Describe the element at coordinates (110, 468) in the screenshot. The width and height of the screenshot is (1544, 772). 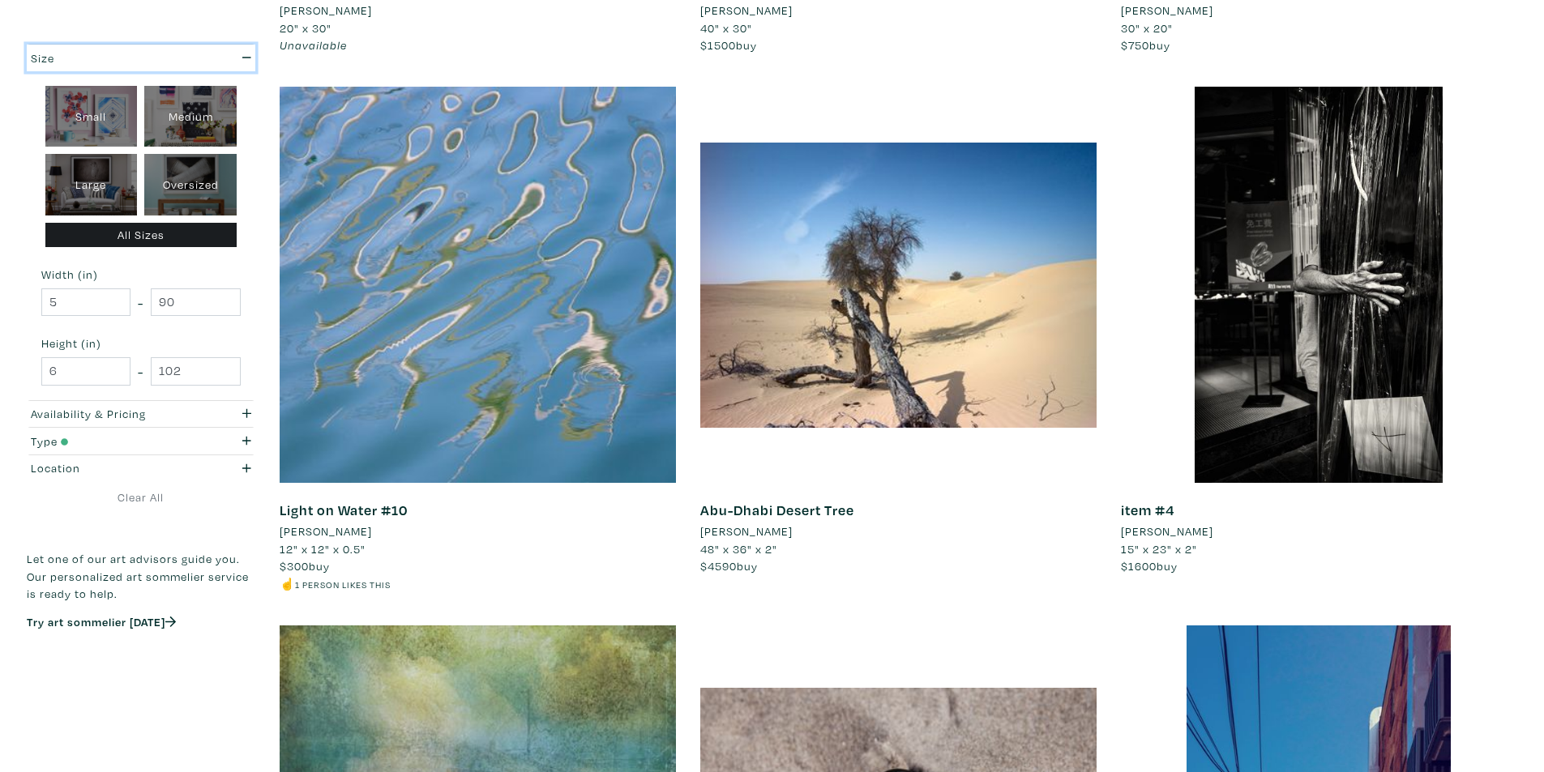
I see `div: Location` at that location.